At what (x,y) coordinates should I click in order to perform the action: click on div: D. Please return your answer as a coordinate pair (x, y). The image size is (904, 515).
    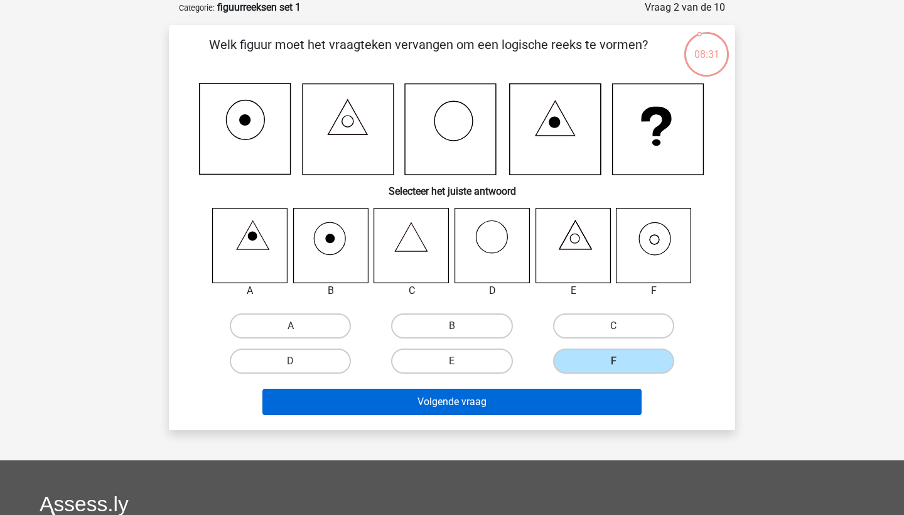
    Looking at the image, I should click on (492, 291).